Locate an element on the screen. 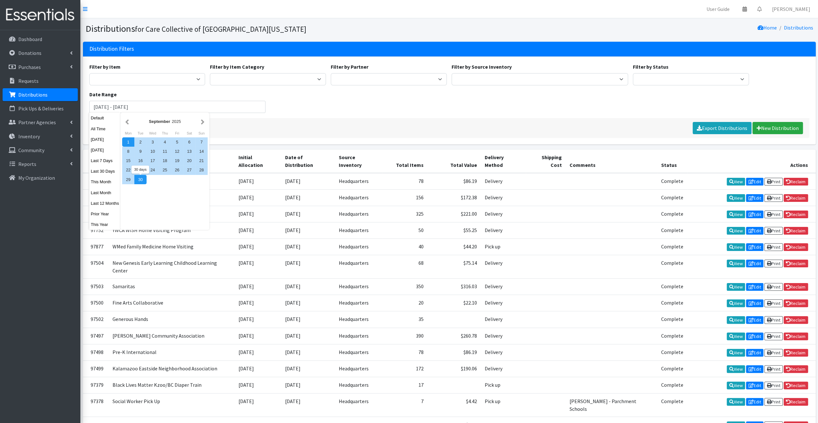  div: 12 is located at coordinates (177, 151).